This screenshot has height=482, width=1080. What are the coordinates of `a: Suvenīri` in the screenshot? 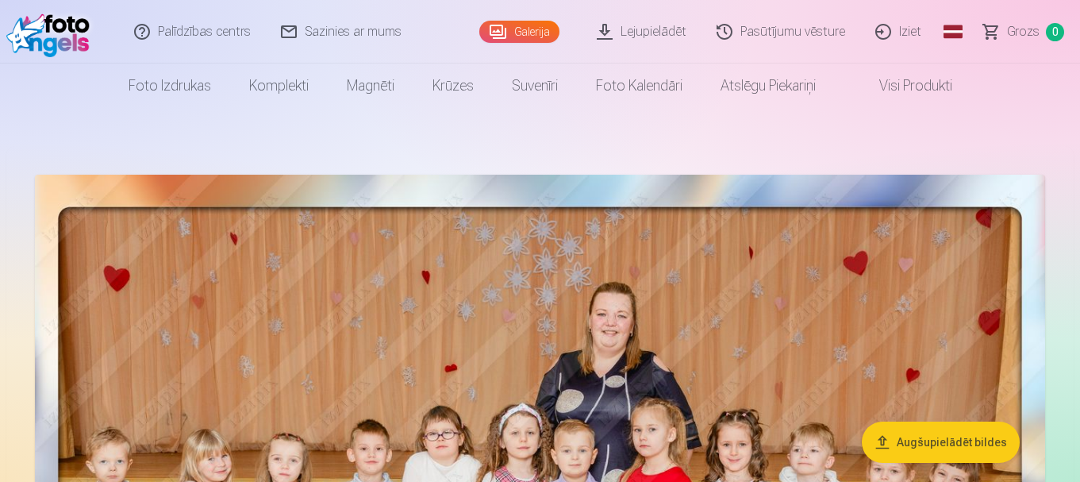 It's located at (535, 86).